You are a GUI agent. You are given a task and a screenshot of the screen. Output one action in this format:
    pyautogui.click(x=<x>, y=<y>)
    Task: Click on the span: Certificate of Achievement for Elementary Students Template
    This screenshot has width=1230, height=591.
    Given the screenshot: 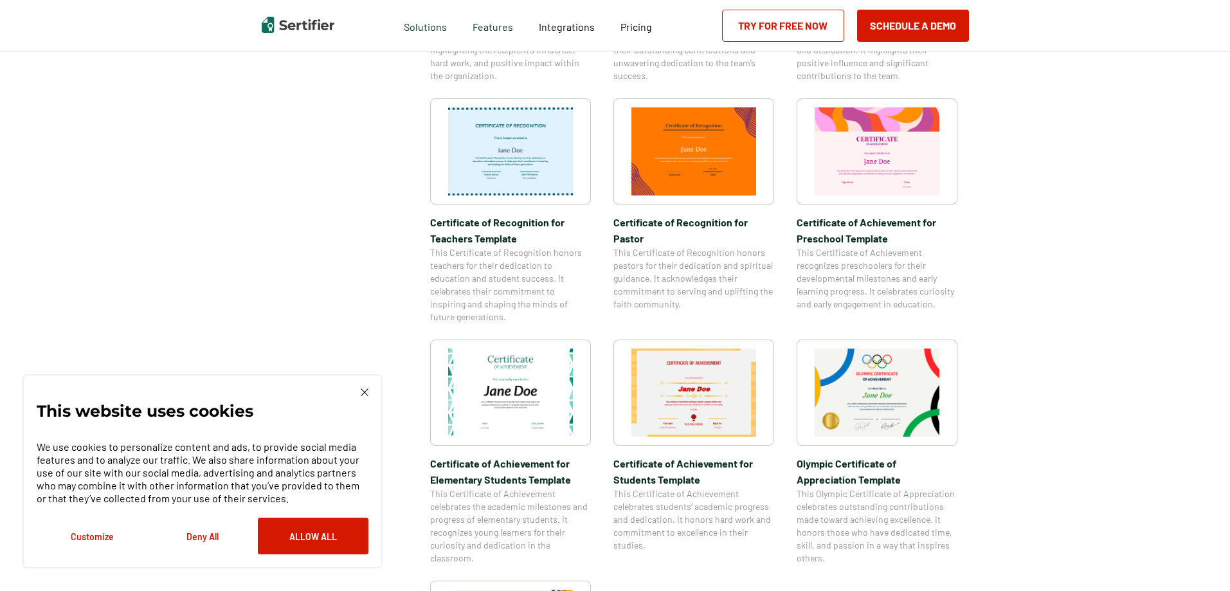 What is the action you would take?
    pyautogui.click(x=510, y=471)
    